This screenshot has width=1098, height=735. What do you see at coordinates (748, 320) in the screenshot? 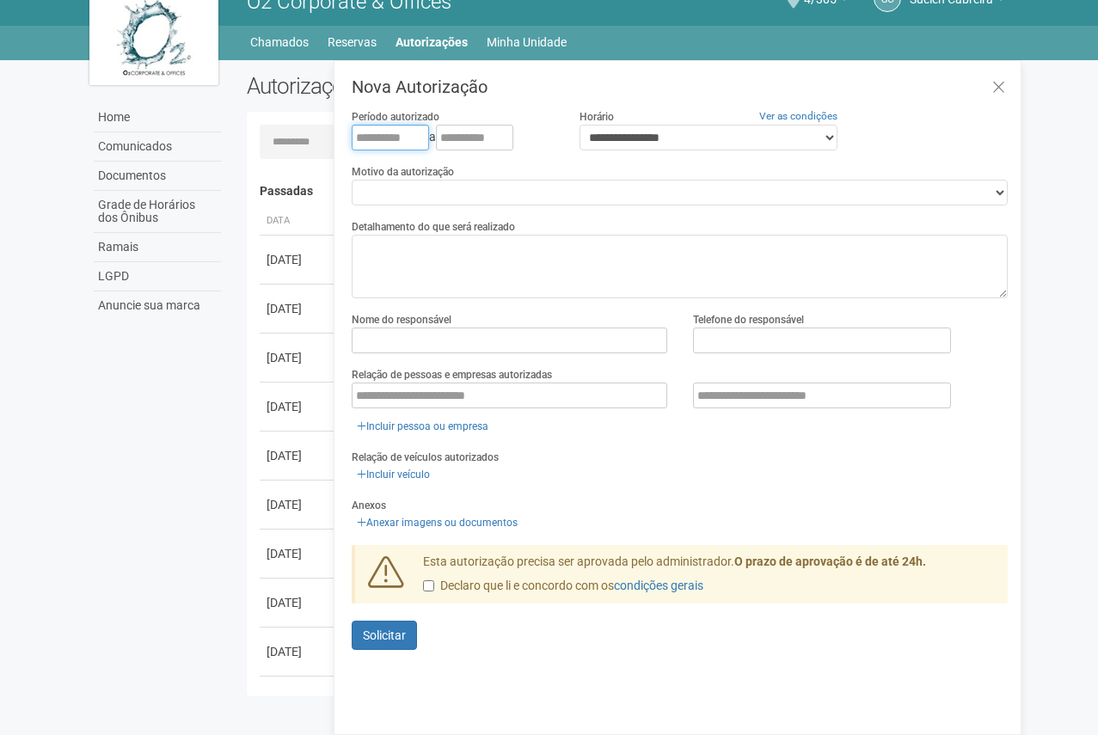
I see `label: Telefone do responsável` at bounding box center [748, 320].